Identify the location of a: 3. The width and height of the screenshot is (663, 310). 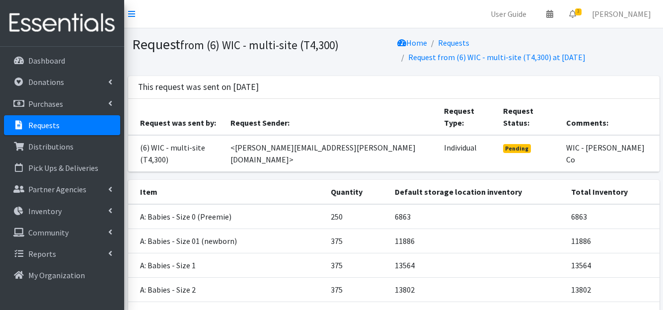
(572, 14).